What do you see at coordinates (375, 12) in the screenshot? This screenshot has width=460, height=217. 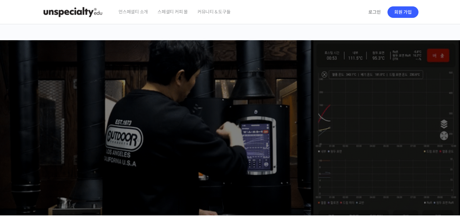 I see `a: 로그인` at bounding box center [375, 12].